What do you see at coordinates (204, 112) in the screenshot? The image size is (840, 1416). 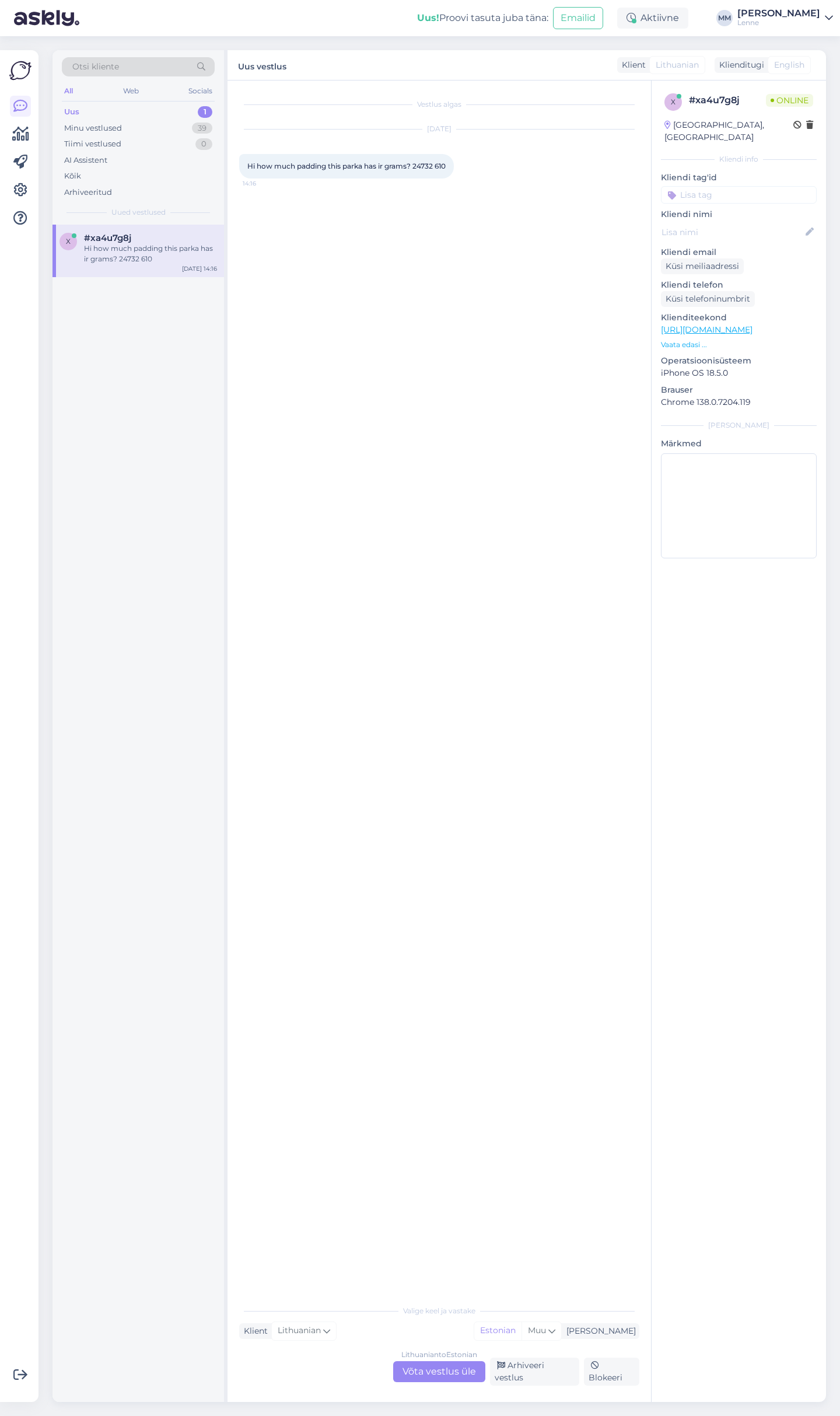 I see `div: 1` at bounding box center [204, 112].